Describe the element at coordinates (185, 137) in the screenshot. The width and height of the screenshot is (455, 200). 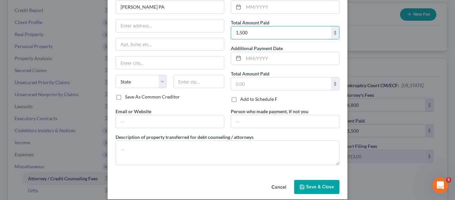
I see `label: Description of property transferred for debt counseling / attorneys` at that location.